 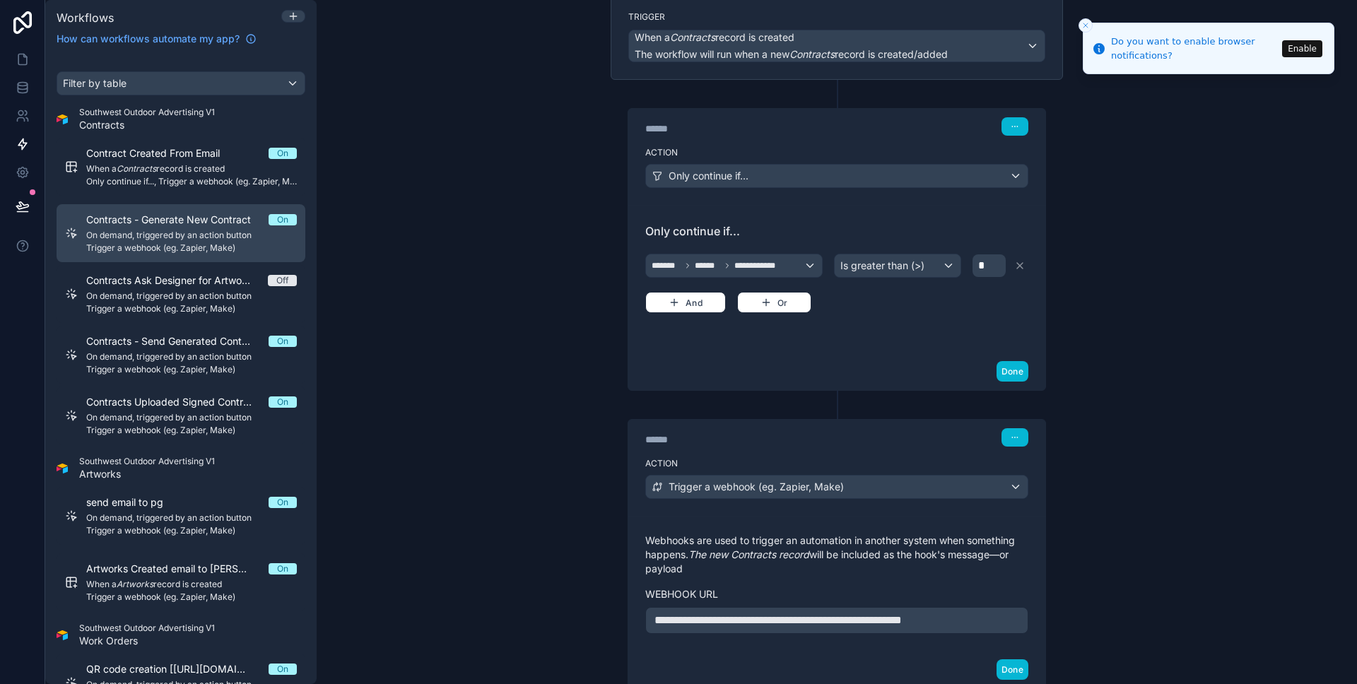 I want to click on span: Trigger a webhook (eg. Zapier, Make), so click(x=756, y=487).